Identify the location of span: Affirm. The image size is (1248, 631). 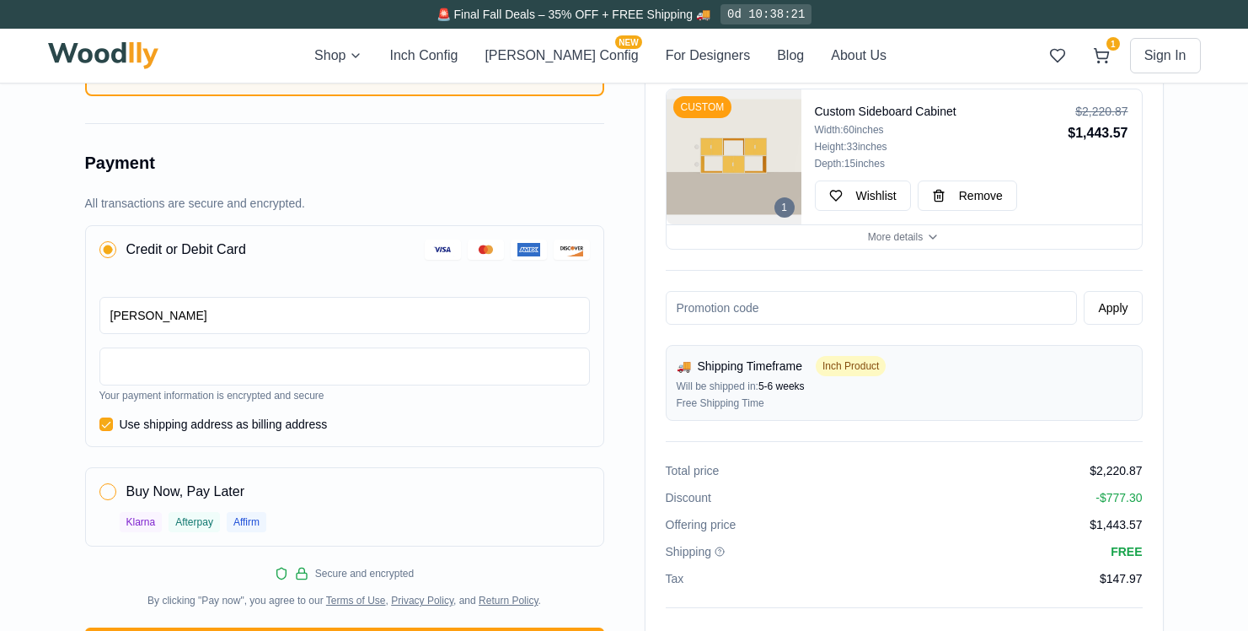
(246, 522).